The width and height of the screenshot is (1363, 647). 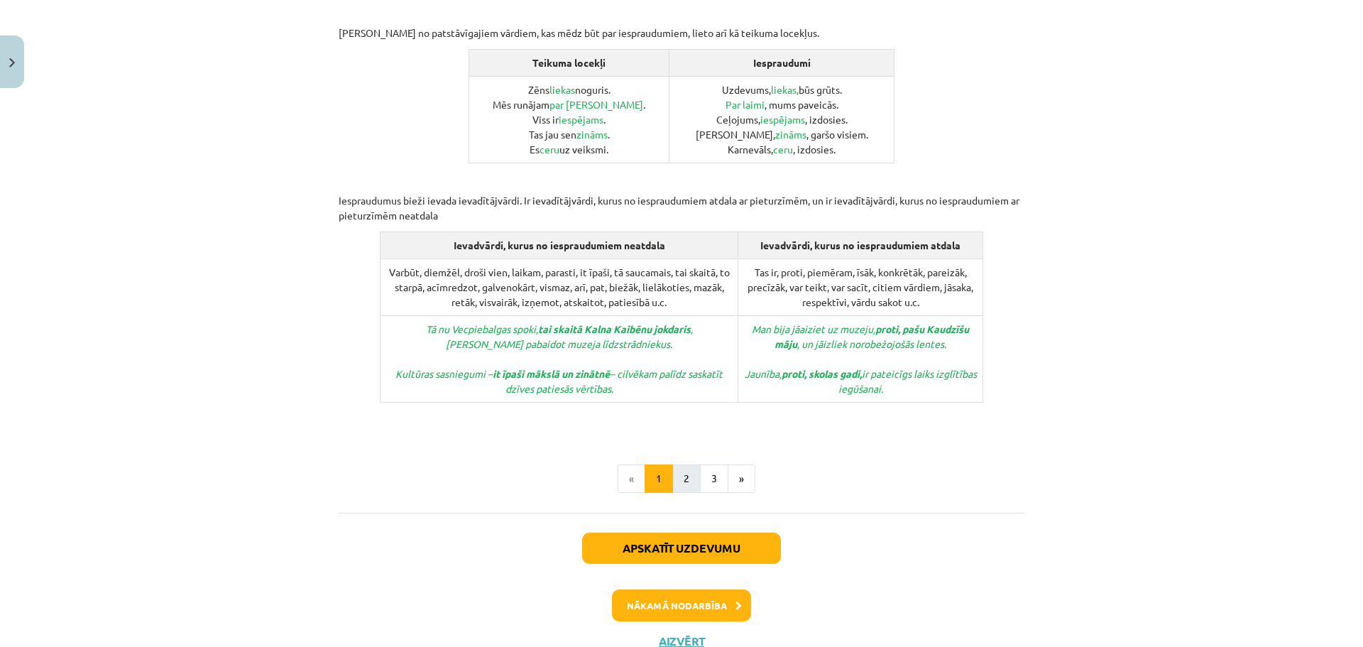 What do you see at coordinates (860, 287) in the screenshot?
I see `td: Tas ir, proti, piemēram, īsāk, konkrētāk, pareizāk, precīzāk, var teikt, var sacīt, citiem vārdie...` at bounding box center [860, 287].